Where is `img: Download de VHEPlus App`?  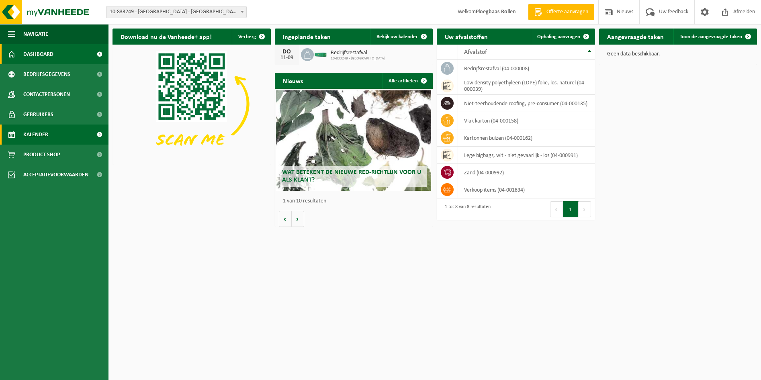 img: Download de VHEPlus App is located at coordinates (192, 104).